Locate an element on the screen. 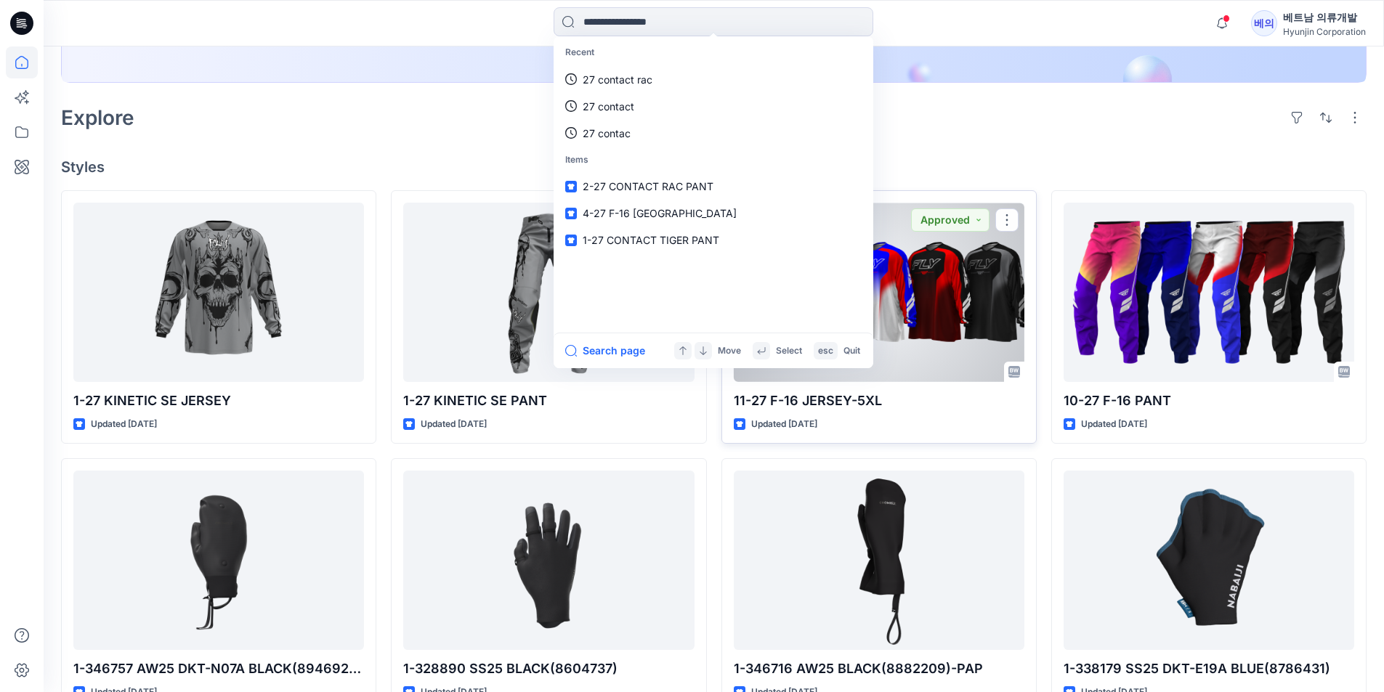 This screenshot has height=692, width=1384. p: 1-27 KINETIC SE JERSEY is located at coordinates (219, 401).